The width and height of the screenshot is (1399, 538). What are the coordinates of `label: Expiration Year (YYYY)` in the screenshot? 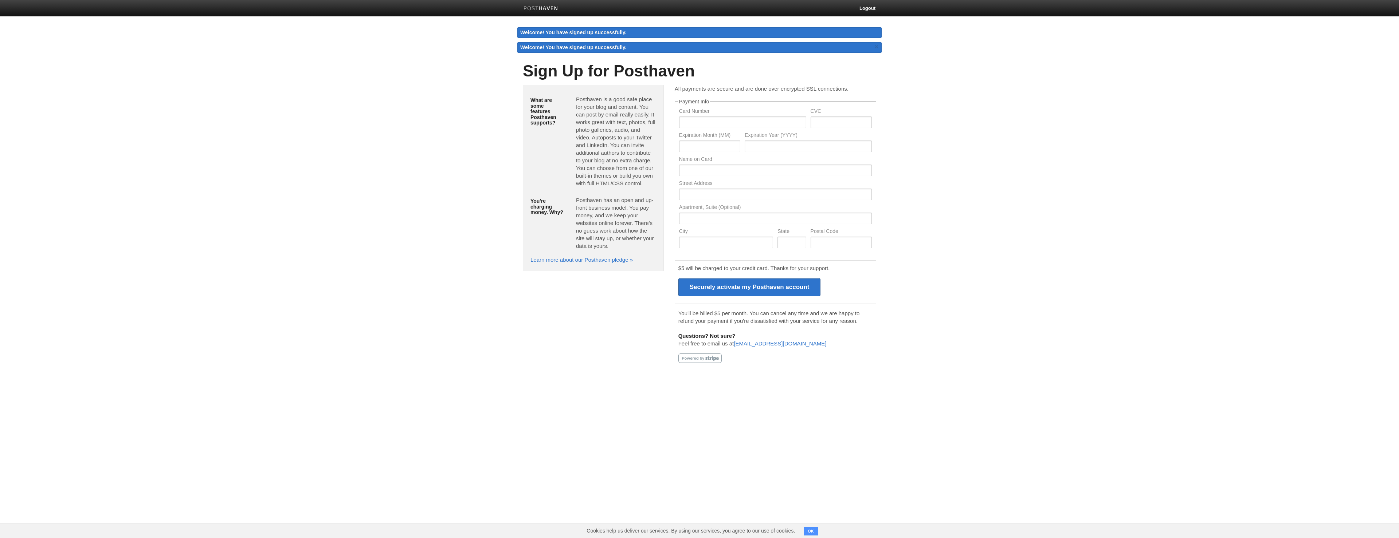 It's located at (808, 136).